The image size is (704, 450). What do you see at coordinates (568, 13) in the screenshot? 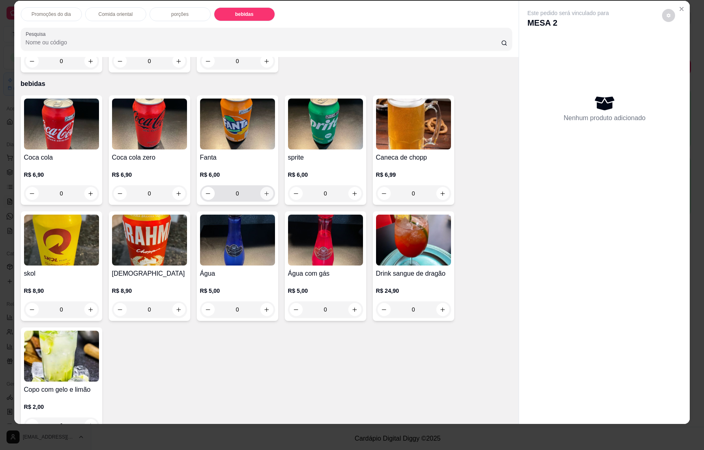
I see `p: Este pedido será vinculado para` at bounding box center [568, 13].